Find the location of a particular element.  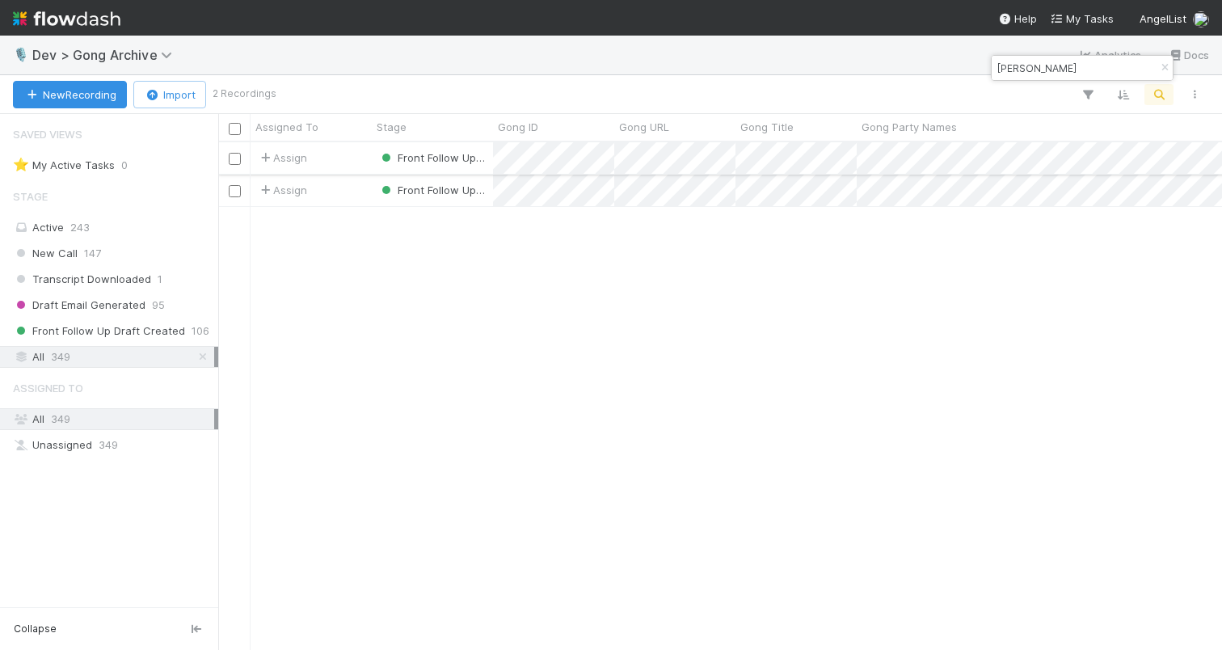

span: Transcript Downloaded is located at coordinates (82, 279).